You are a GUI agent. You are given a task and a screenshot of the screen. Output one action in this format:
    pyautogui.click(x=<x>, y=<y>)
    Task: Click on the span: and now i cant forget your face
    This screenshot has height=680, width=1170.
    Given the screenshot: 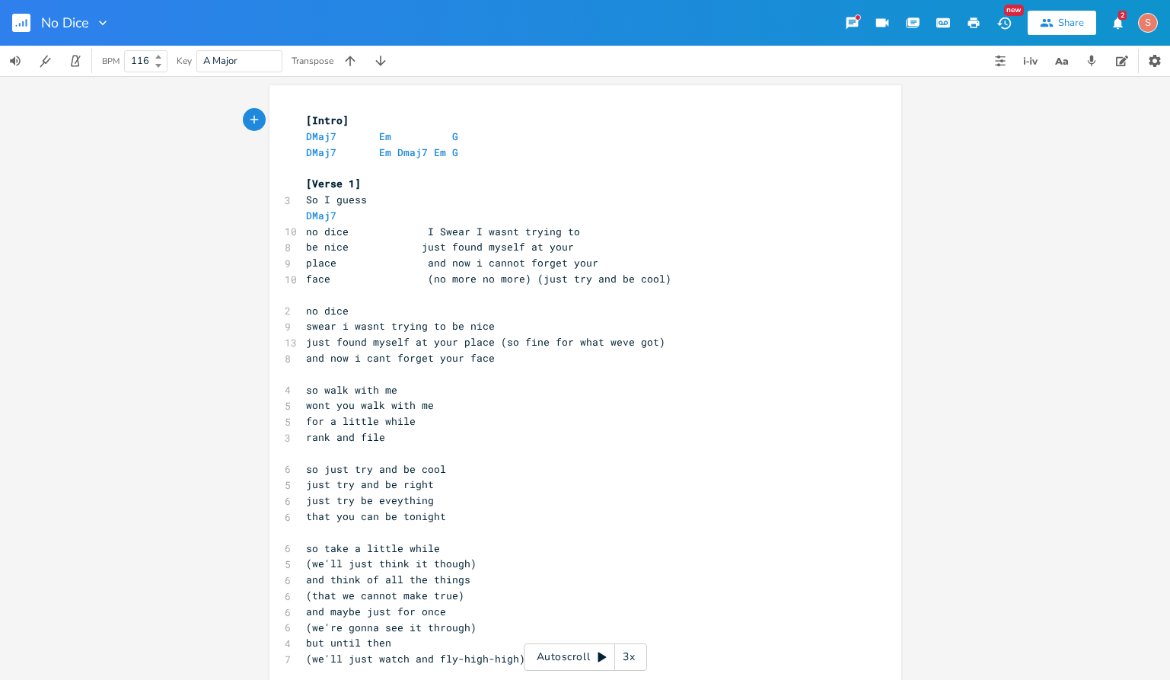 What is the action you would take?
    pyautogui.click(x=400, y=358)
    